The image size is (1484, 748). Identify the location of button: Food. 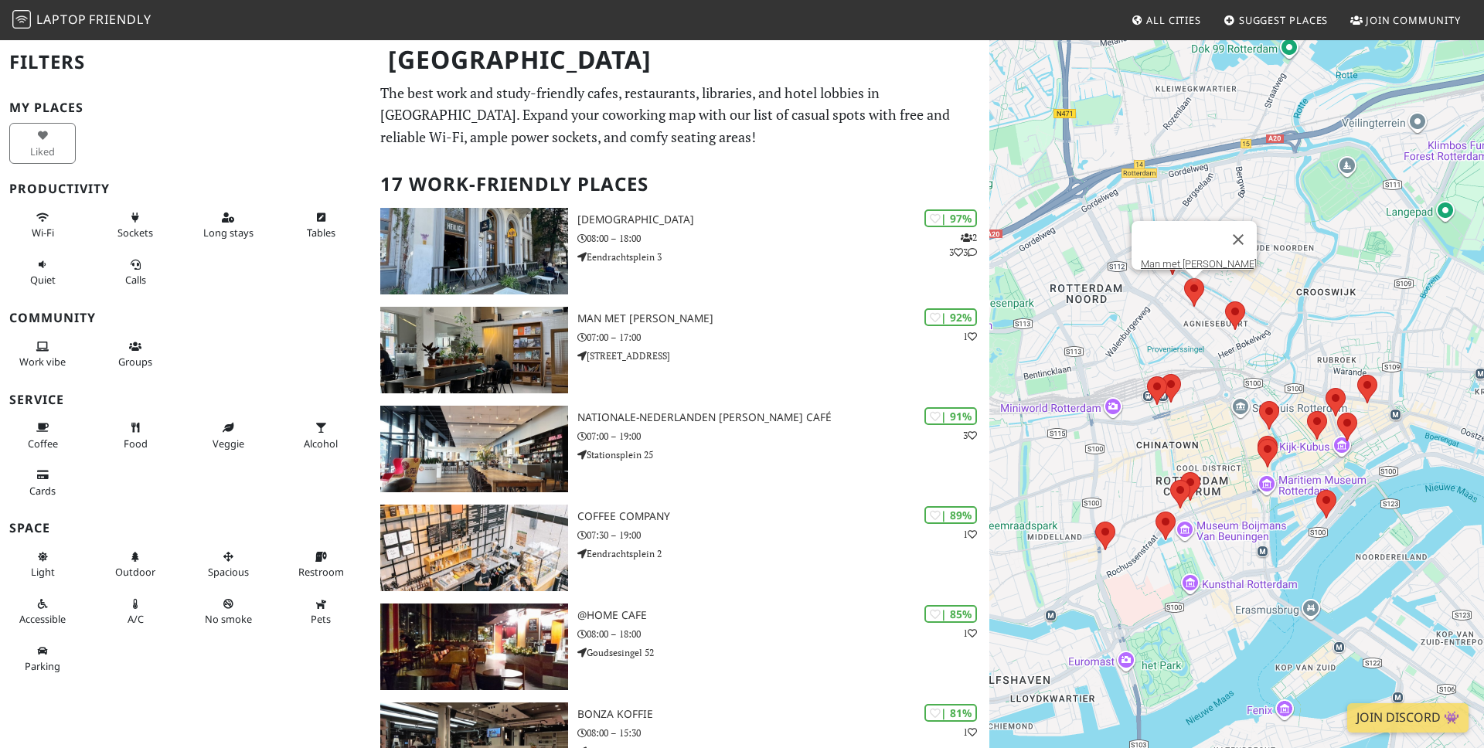
(135, 435).